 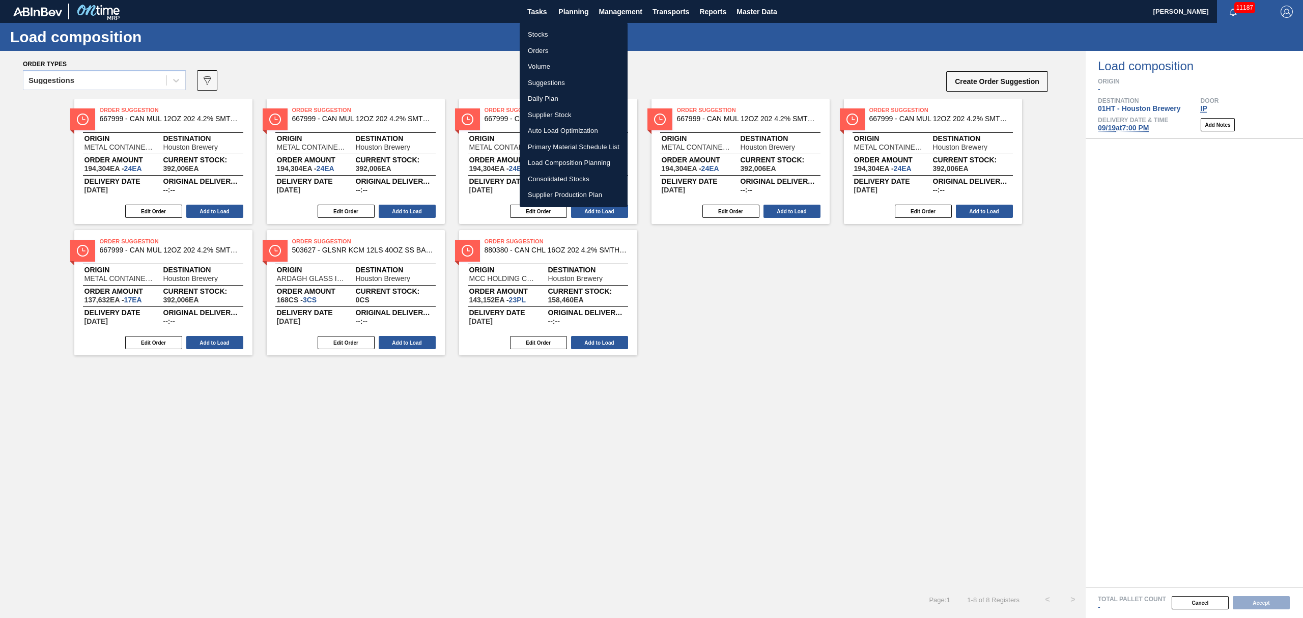 I want to click on li: Supplier Production Plan, so click(x=574, y=195).